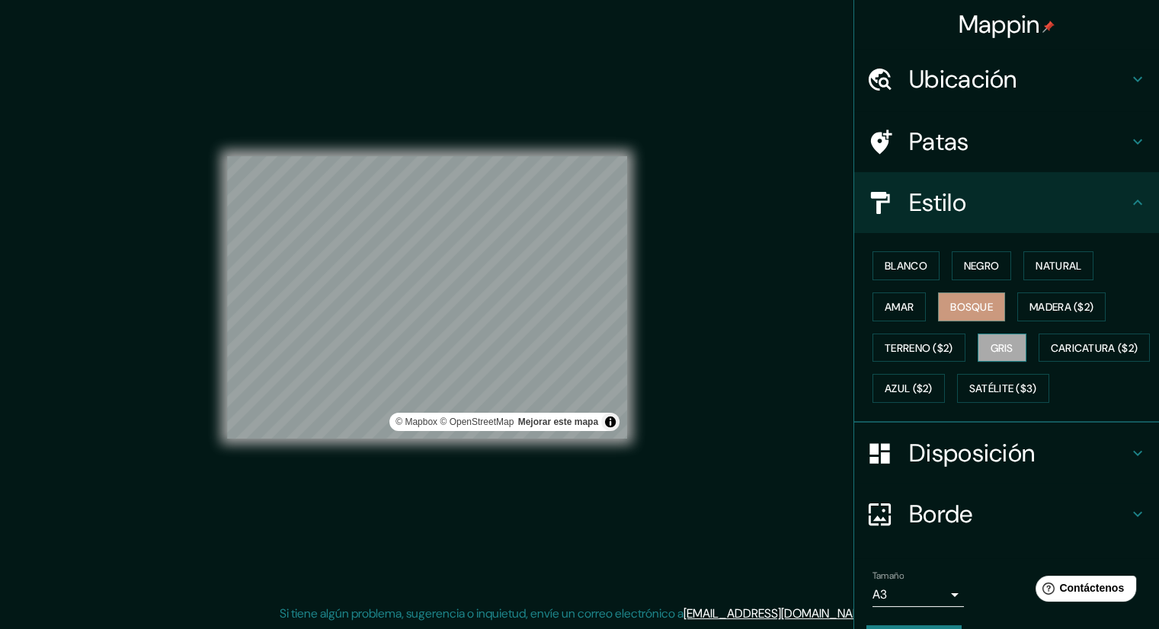 This screenshot has height=629, width=1159. Describe the element at coordinates (558, 422) in the screenshot. I see `a: Comentarios sobre el mapa` at that location.